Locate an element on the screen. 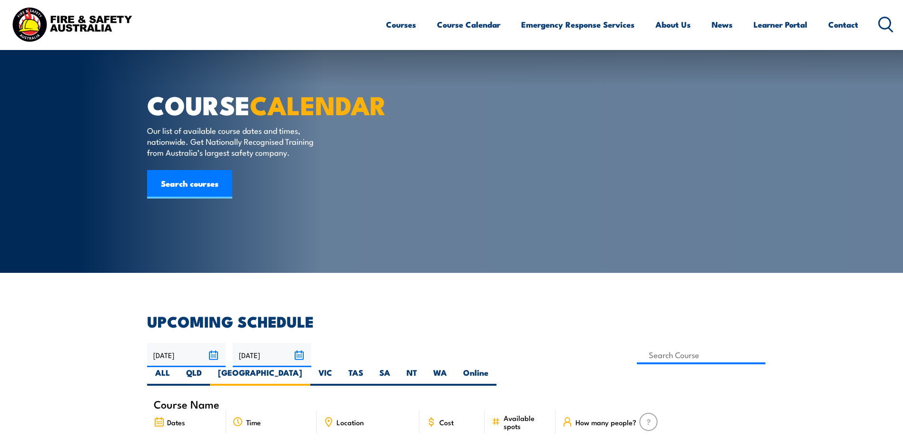 The height and width of the screenshot is (440, 903). a: Course Calendar is located at coordinates (468, 24).